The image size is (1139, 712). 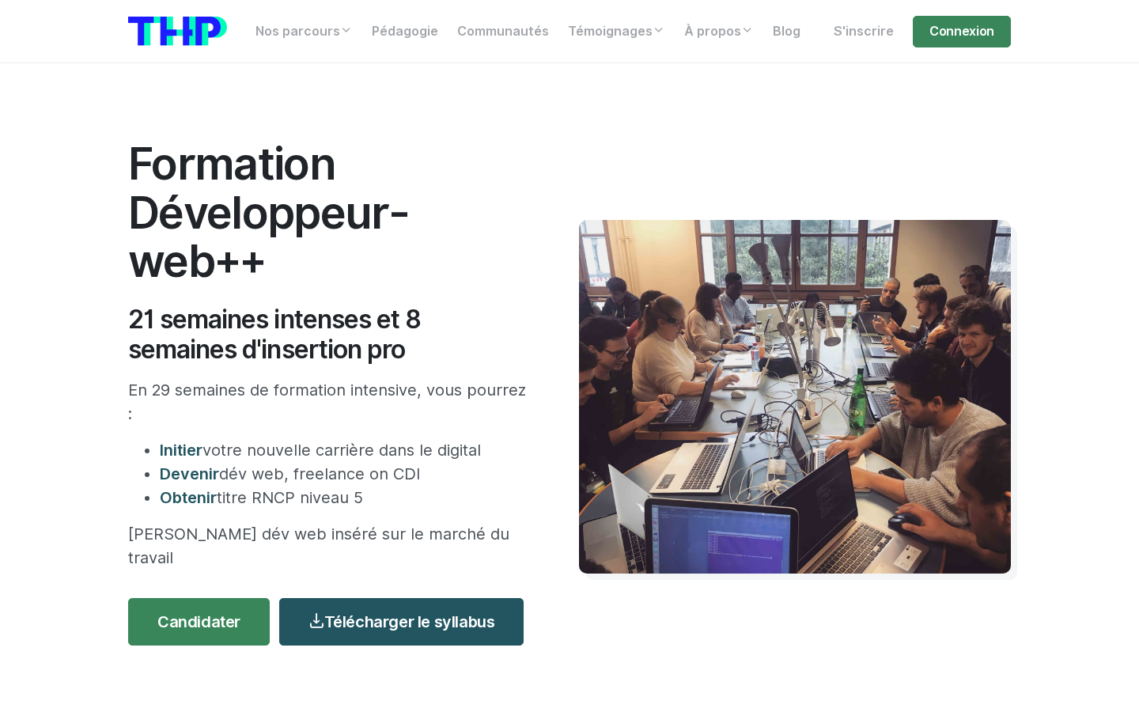 What do you see at coordinates (864, 32) in the screenshot?
I see `a: S'inscrire` at bounding box center [864, 32].